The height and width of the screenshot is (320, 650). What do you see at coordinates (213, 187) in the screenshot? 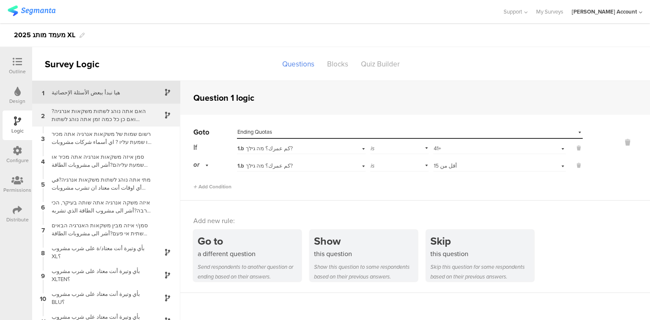
I see `span: Add Condition` at bounding box center [213, 187].